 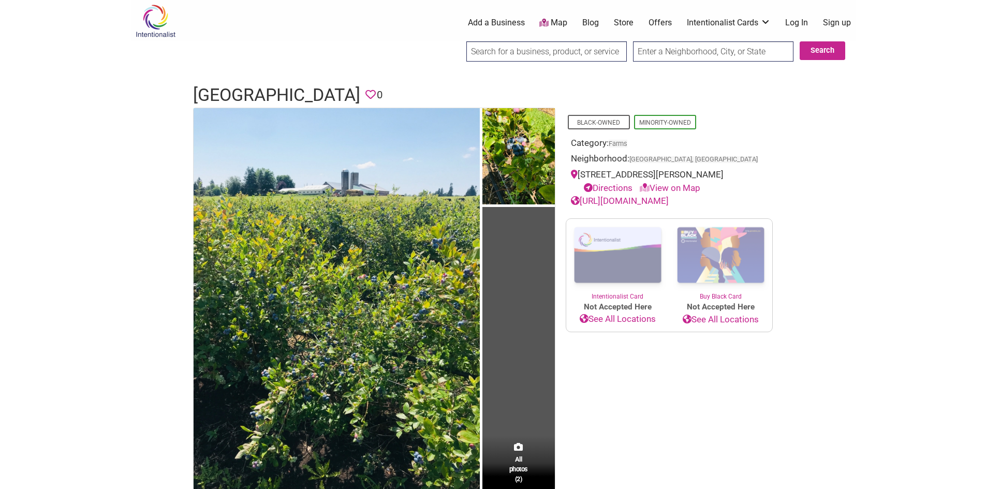 I want to click on img: Intentionalist, so click(x=155, y=21).